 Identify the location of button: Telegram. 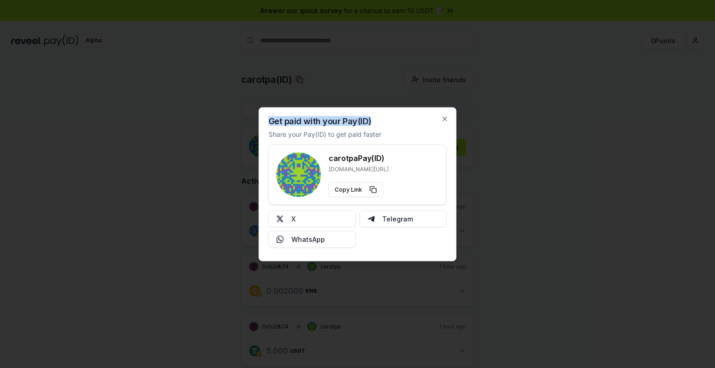
(403, 219).